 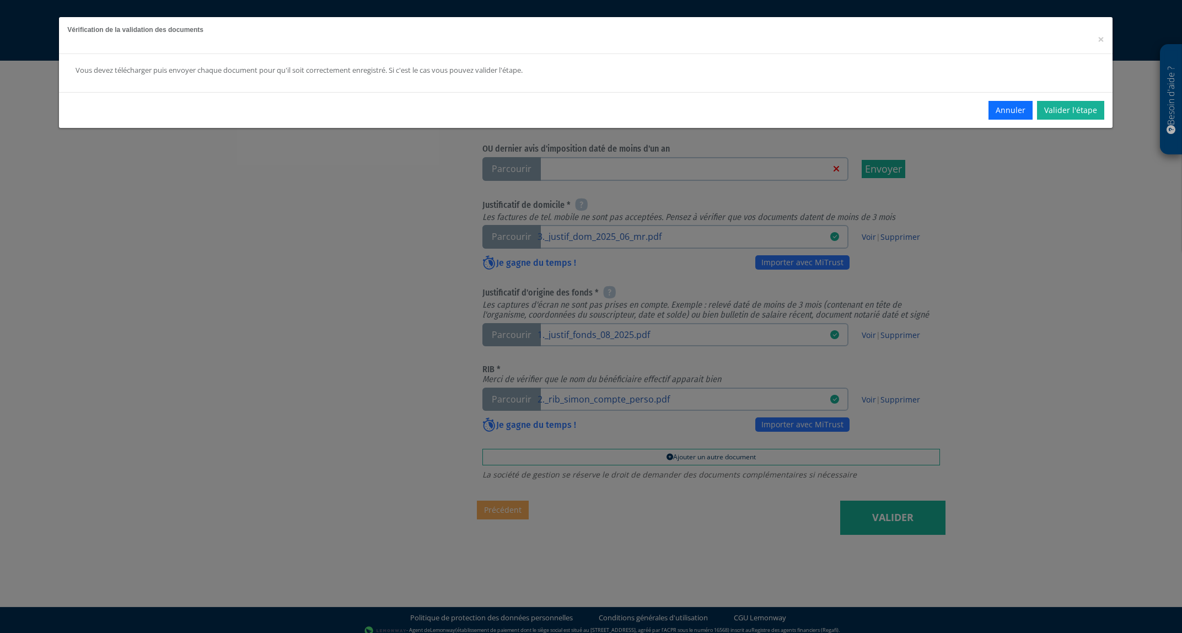 I want to click on a: Valider l'étape, so click(x=1071, y=110).